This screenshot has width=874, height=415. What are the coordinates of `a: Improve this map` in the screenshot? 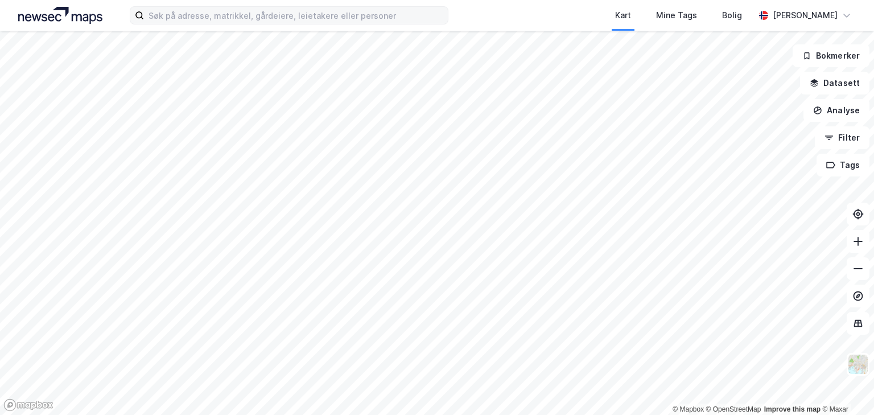 It's located at (792, 409).